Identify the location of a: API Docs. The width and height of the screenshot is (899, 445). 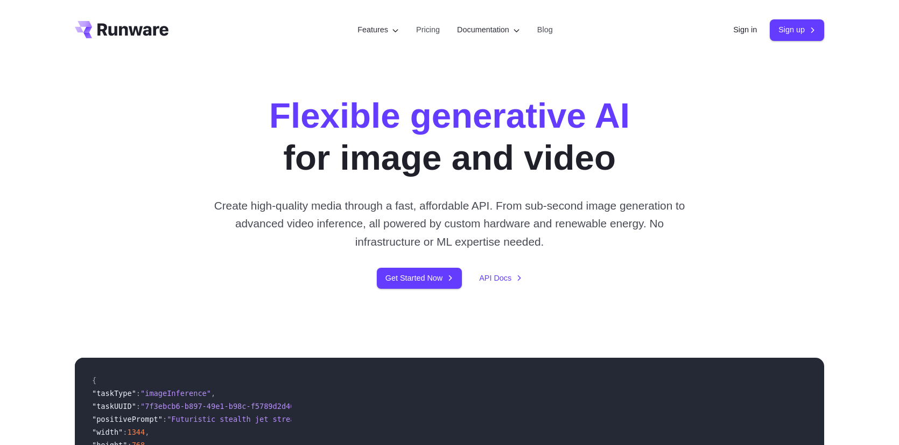
(501, 278).